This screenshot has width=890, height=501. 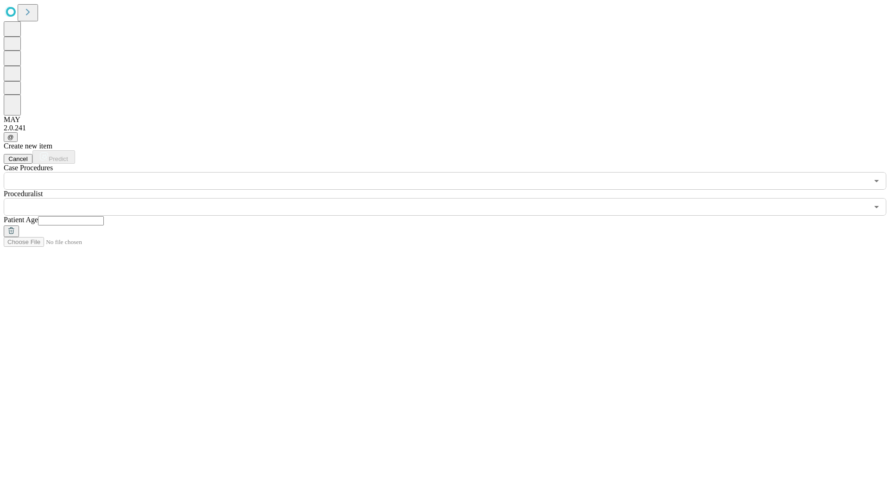 I want to click on span: Patient Age, so click(x=21, y=219).